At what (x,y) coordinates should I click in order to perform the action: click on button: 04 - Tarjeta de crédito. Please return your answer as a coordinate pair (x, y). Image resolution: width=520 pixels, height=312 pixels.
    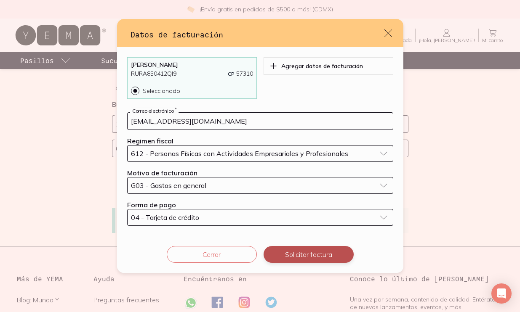
    Looking at the image, I should click on (260, 218).